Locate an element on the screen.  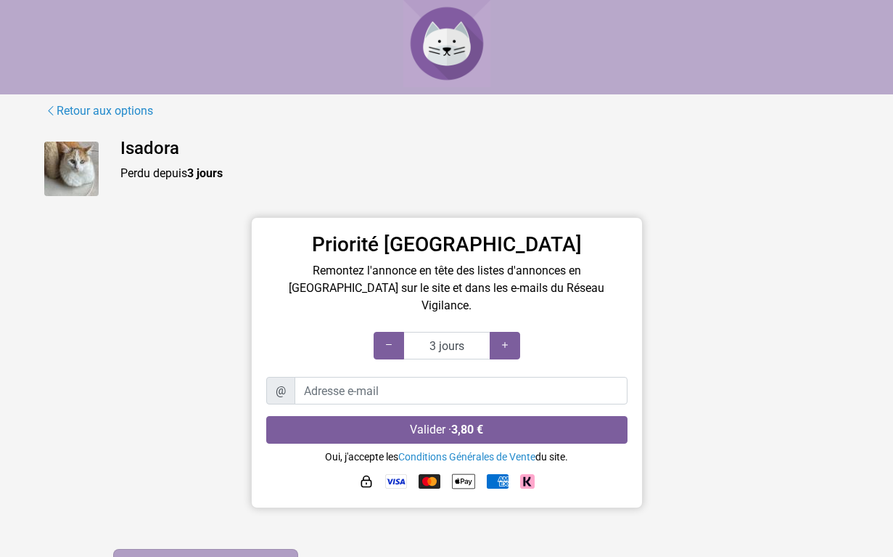
small: Oui, j'accepte les du site. is located at coordinates (446, 456).